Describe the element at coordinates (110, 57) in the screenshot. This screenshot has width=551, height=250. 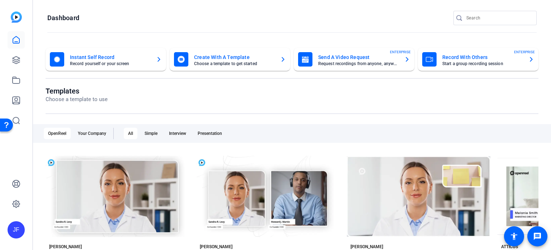
I see `mat-card-title: Instant Self Record` at that location.